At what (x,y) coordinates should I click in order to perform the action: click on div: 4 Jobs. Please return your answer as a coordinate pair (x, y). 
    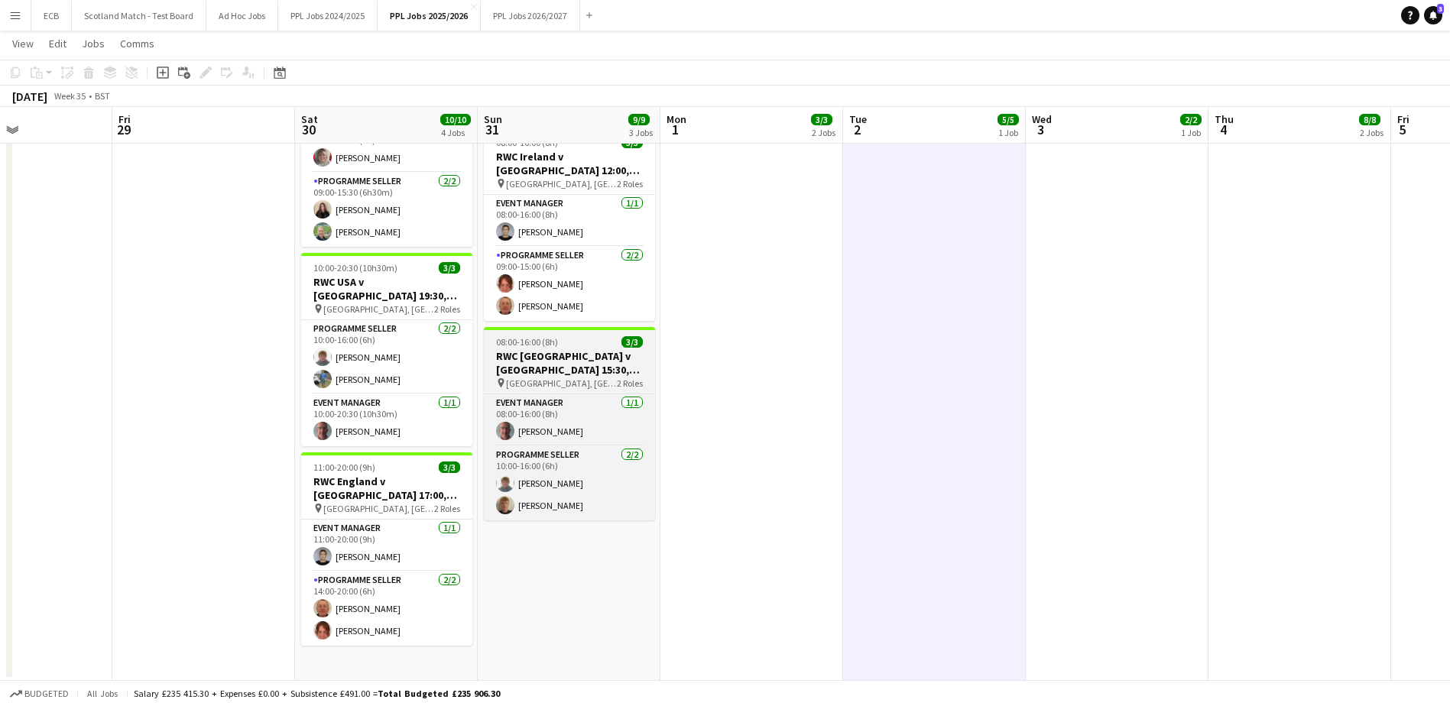
    Looking at the image, I should click on (456, 132).